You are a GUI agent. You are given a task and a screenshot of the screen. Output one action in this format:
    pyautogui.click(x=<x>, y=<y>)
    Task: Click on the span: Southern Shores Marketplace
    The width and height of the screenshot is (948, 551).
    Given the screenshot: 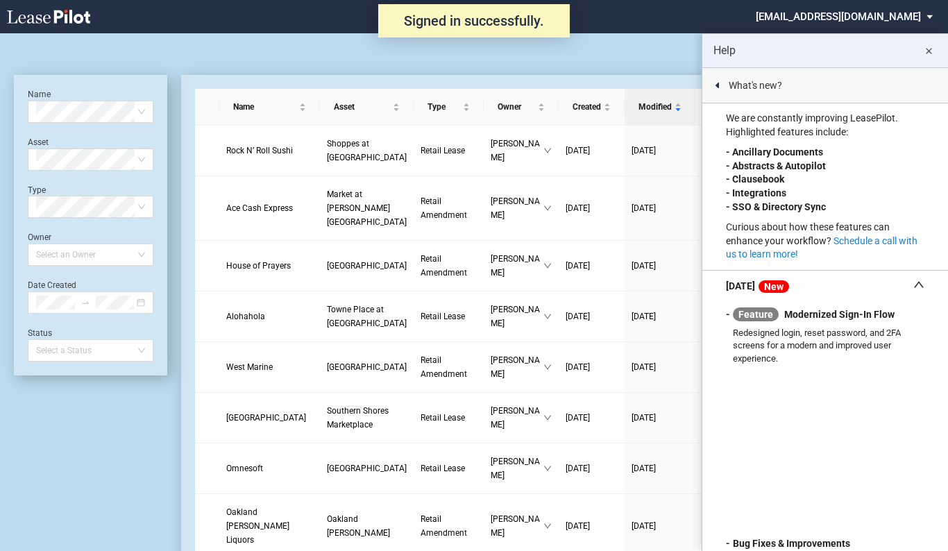 What is the action you would take?
    pyautogui.click(x=357, y=418)
    